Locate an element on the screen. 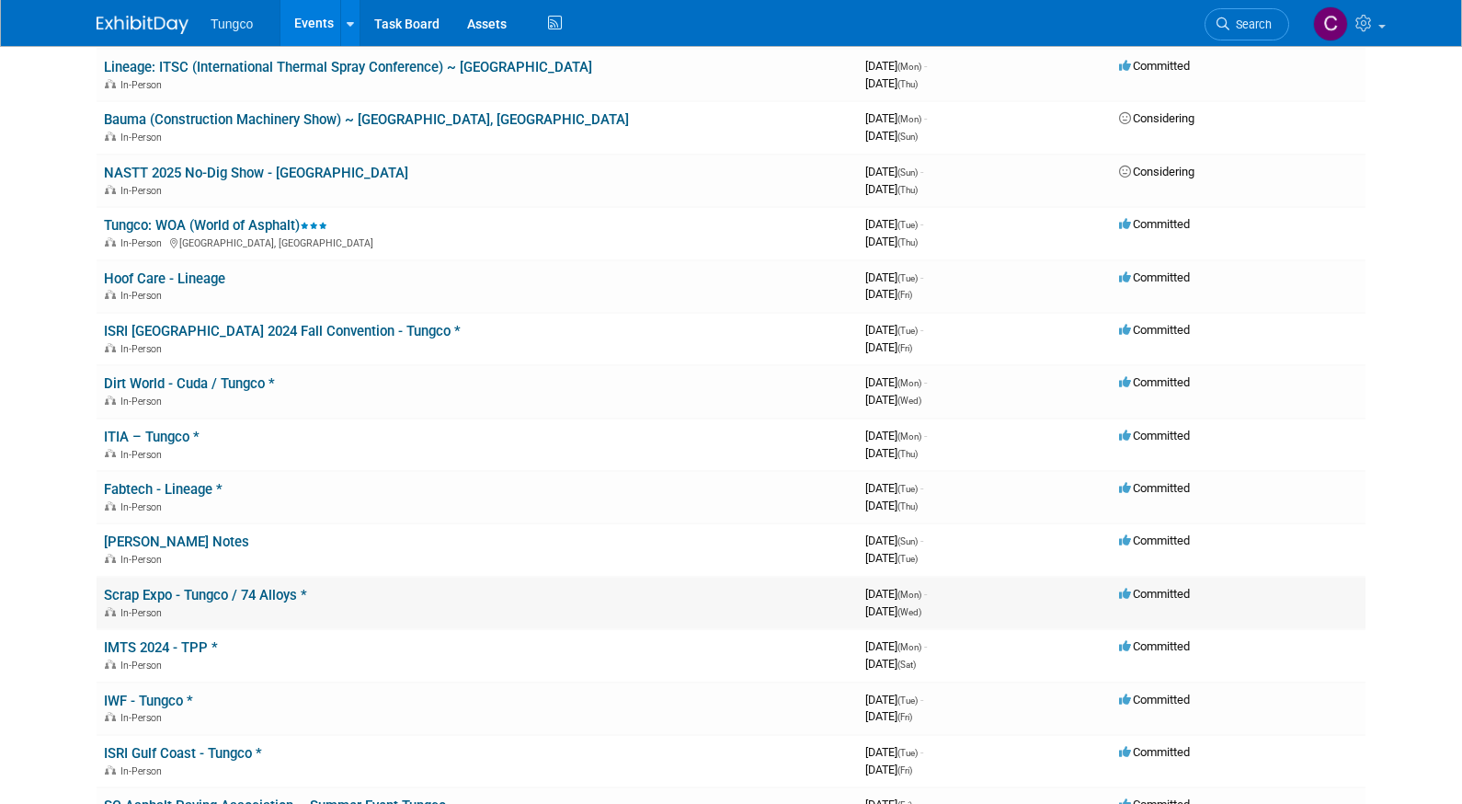 This screenshot has height=804, width=1462. a: Search is located at coordinates (1247, 24).